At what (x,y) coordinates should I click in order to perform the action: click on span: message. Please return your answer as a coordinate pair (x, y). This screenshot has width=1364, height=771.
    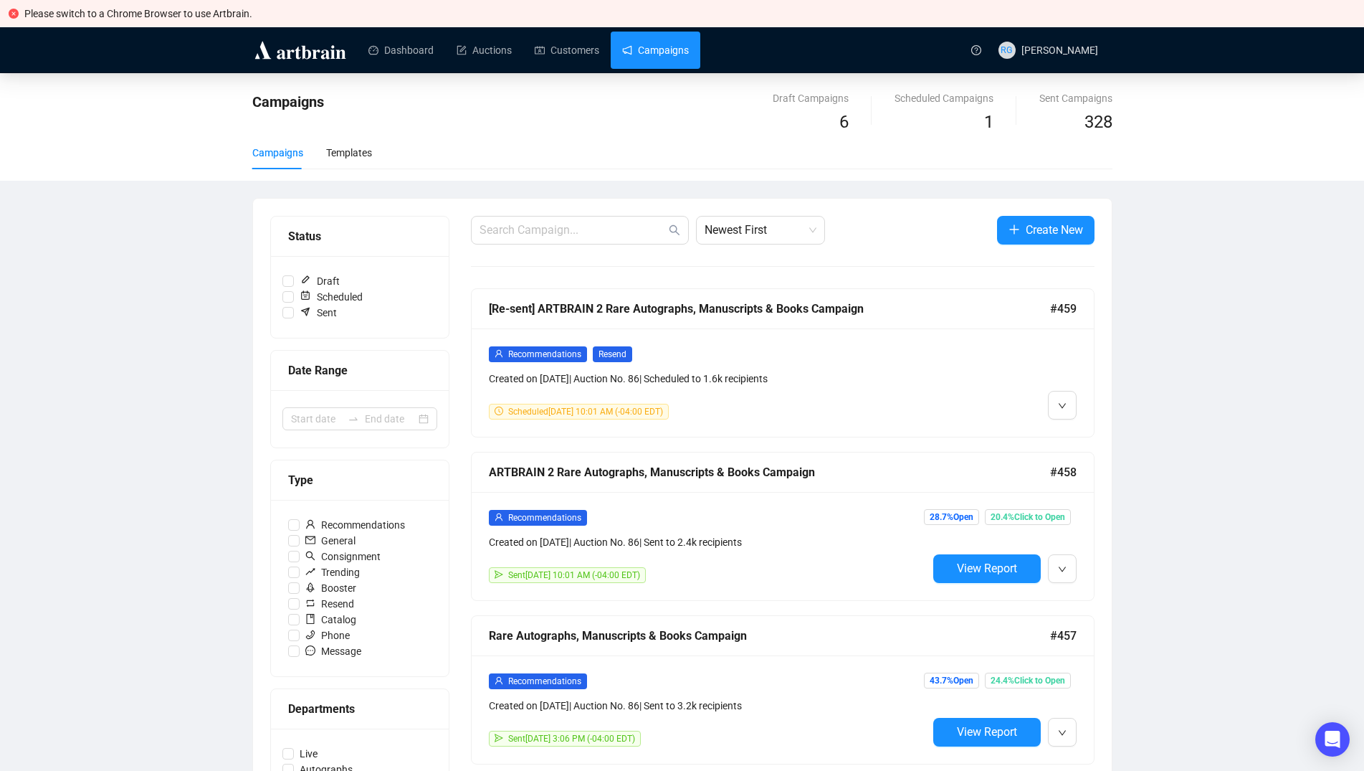
    Looking at the image, I should click on (310, 650).